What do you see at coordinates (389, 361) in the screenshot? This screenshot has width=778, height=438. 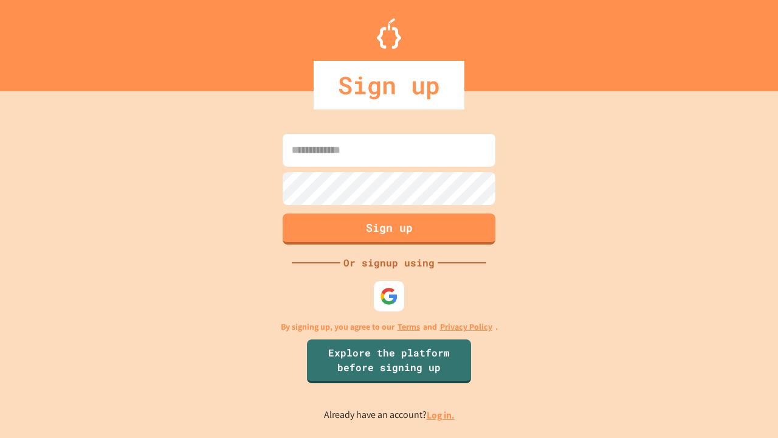 I see `a: Explore the platform before signing up` at bounding box center [389, 361].